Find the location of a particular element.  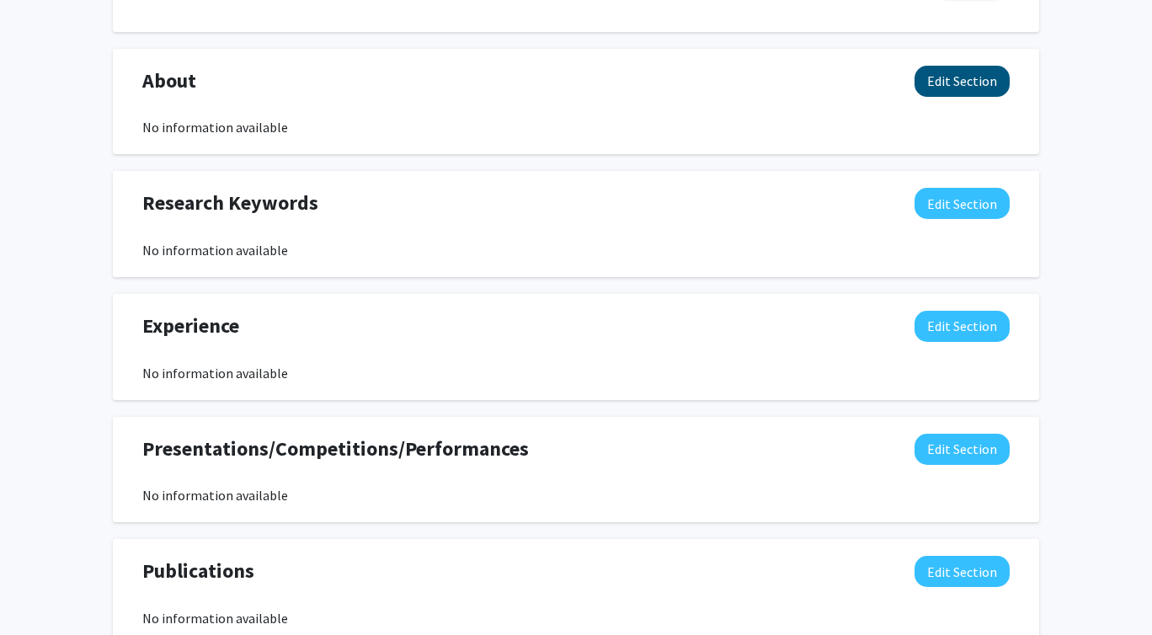

button: Edit Experience is located at coordinates (962, 326).